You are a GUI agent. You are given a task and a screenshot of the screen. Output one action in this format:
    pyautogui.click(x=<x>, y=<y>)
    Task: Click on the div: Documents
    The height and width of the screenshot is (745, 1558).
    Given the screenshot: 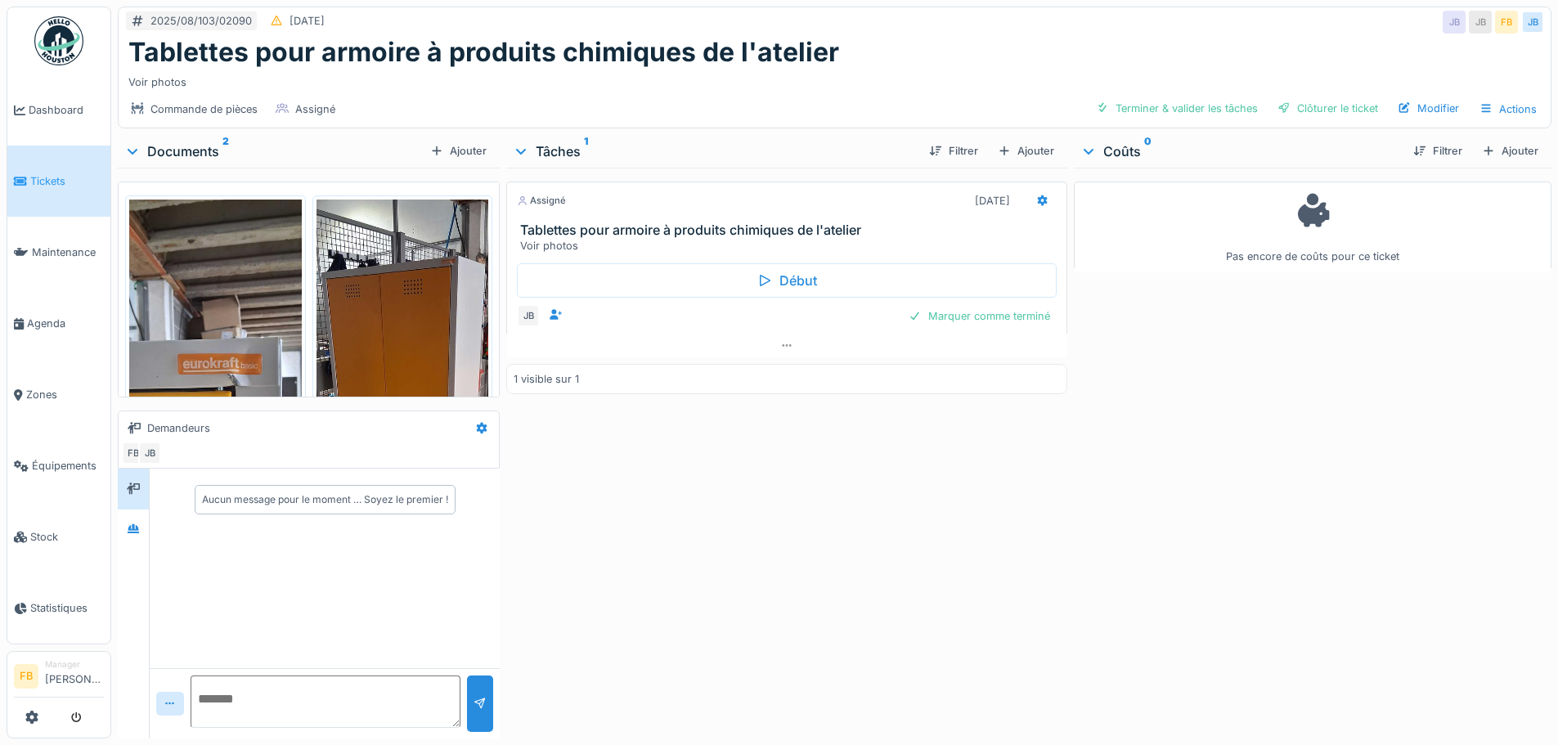 What is the action you would take?
    pyautogui.click(x=274, y=151)
    